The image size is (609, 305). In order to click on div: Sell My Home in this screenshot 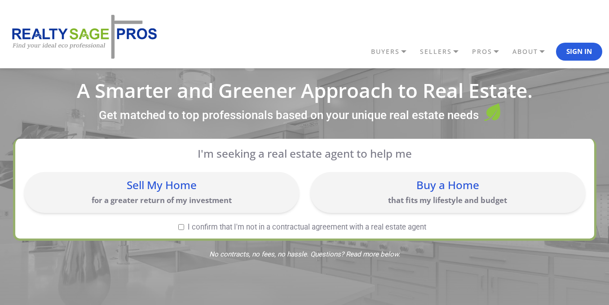, I will do `click(162, 185)`.